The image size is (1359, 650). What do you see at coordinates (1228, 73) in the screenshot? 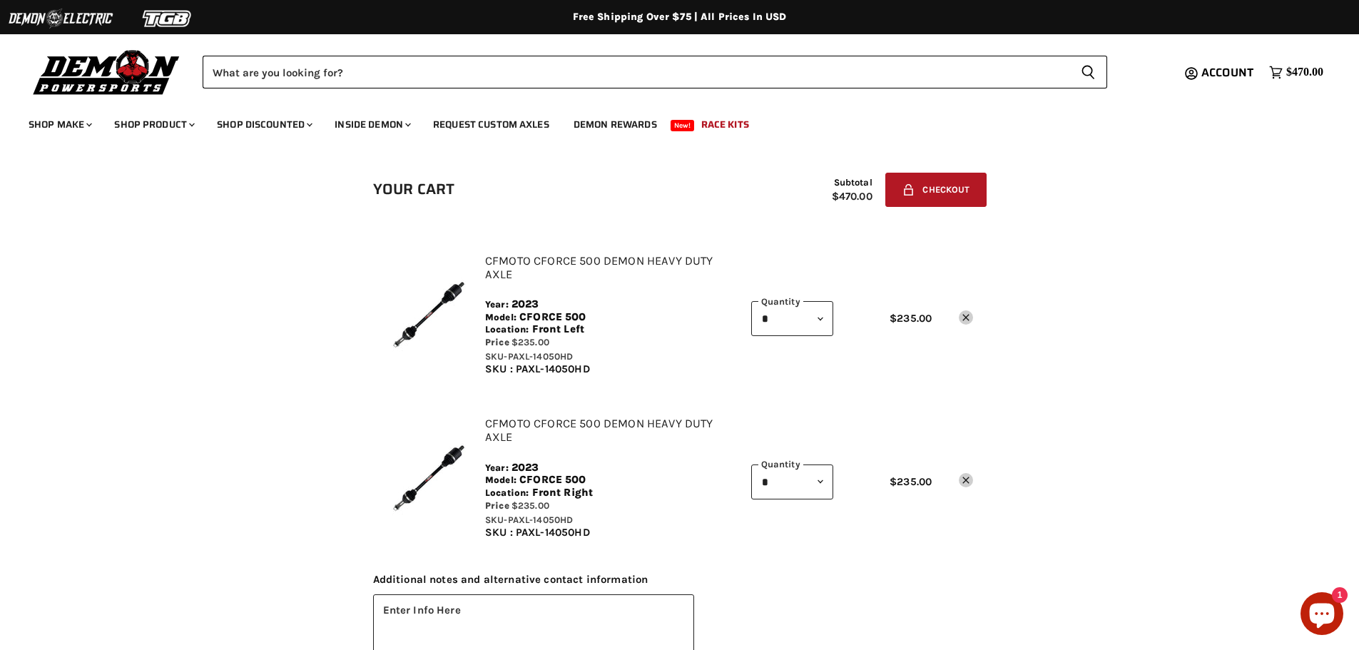
I see `a: Account` at bounding box center [1228, 73].